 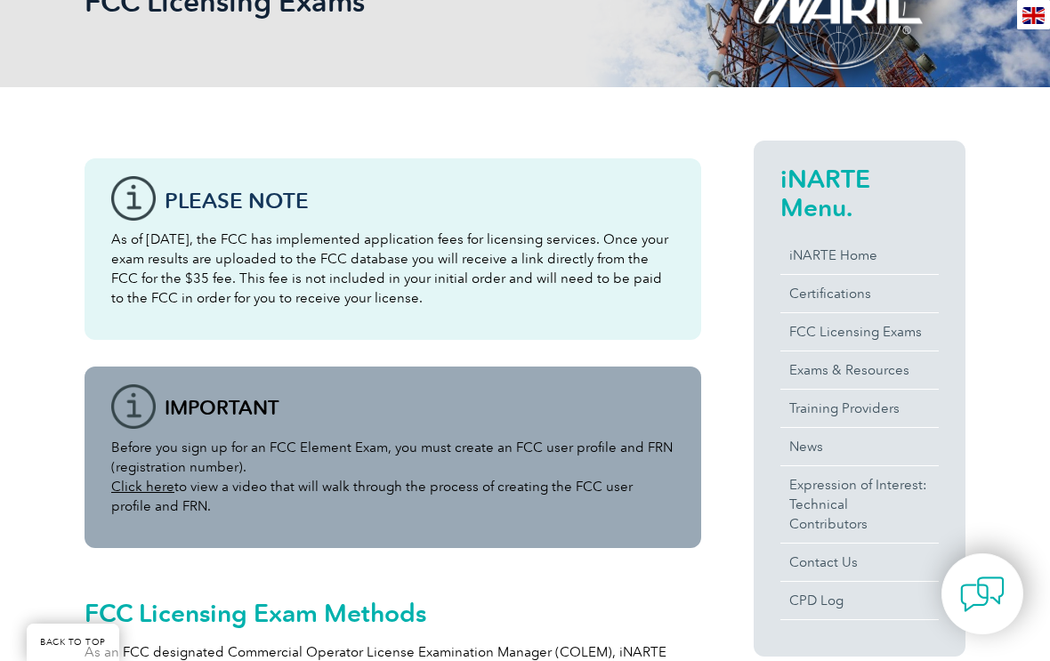 I want to click on a: FCC Licensing Exams, so click(x=860, y=332).